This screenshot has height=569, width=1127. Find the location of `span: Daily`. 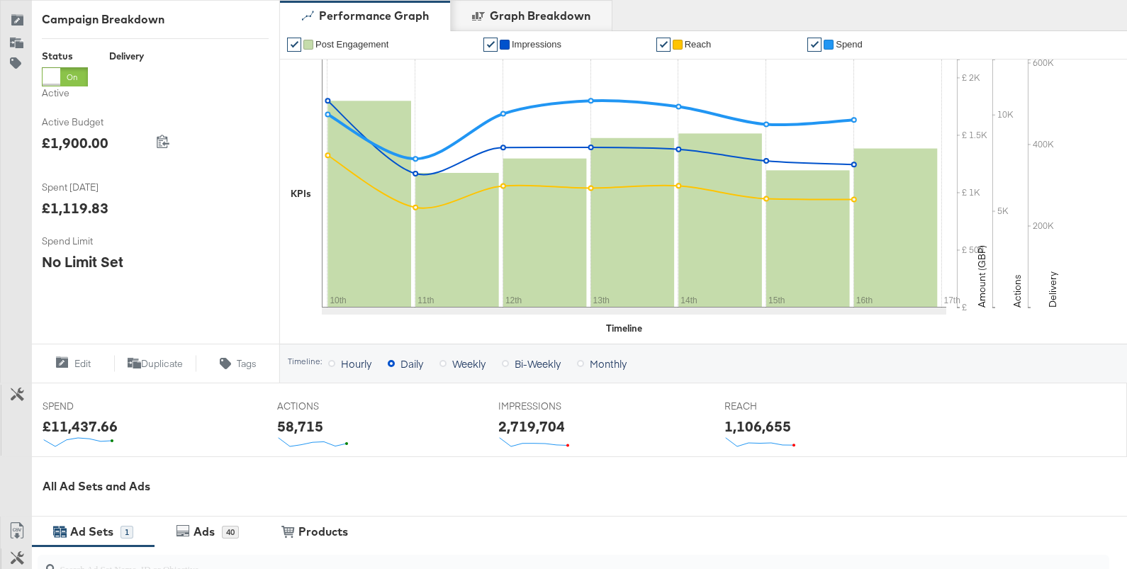

span: Daily is located at coordinates (412, 364).